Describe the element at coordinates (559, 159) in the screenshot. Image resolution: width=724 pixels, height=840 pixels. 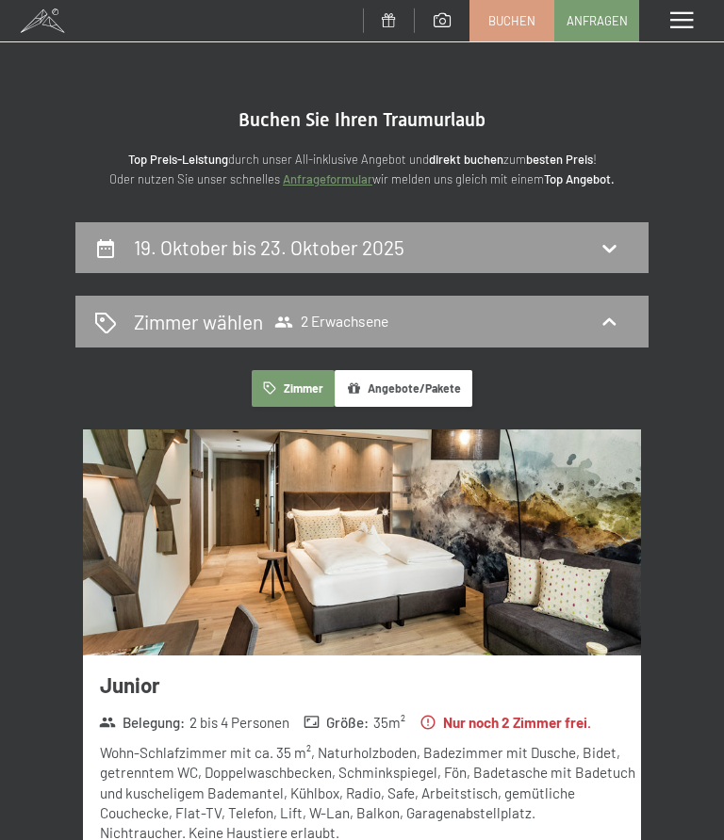
I see `strong: besten Preis` at that location.